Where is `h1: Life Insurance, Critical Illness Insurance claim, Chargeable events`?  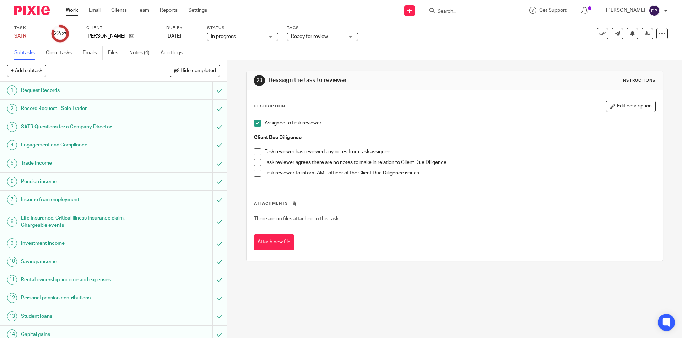 h1: Life Insurance, Critical Illness Insurance claim, Chargeable events is located at coordinates (82, 222).